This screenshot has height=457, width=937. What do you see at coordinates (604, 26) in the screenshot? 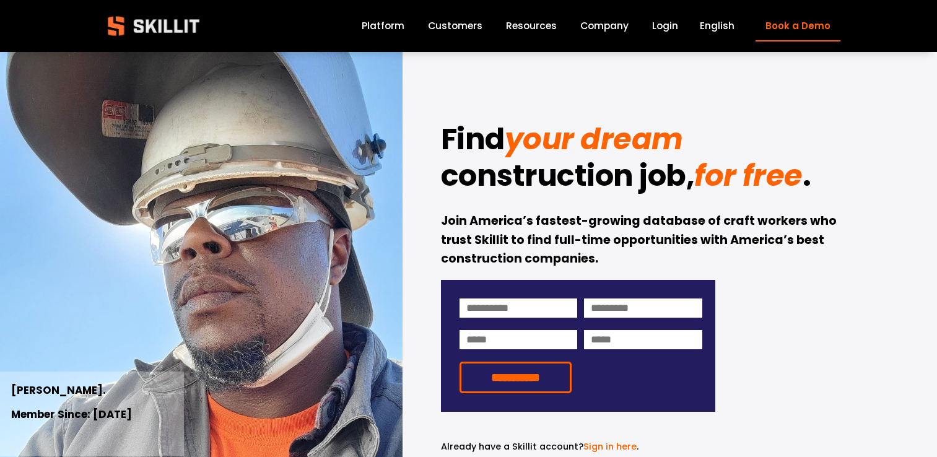
I see `a: Company` at bounding box center [604, 26].